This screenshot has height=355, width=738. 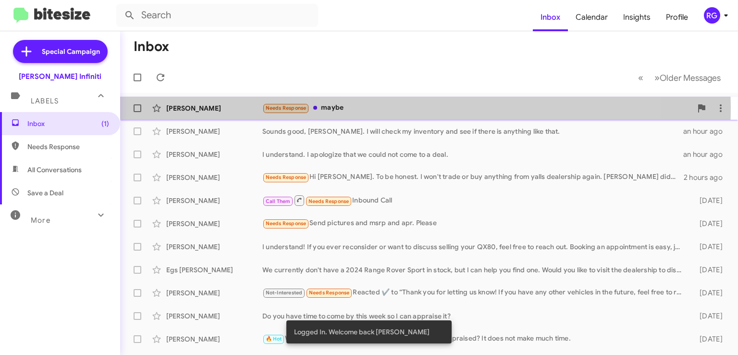 What do you see at coordinates (690, 78) in the screenshot?
I see `span: Older Messages` at bounding box center [690, 78].